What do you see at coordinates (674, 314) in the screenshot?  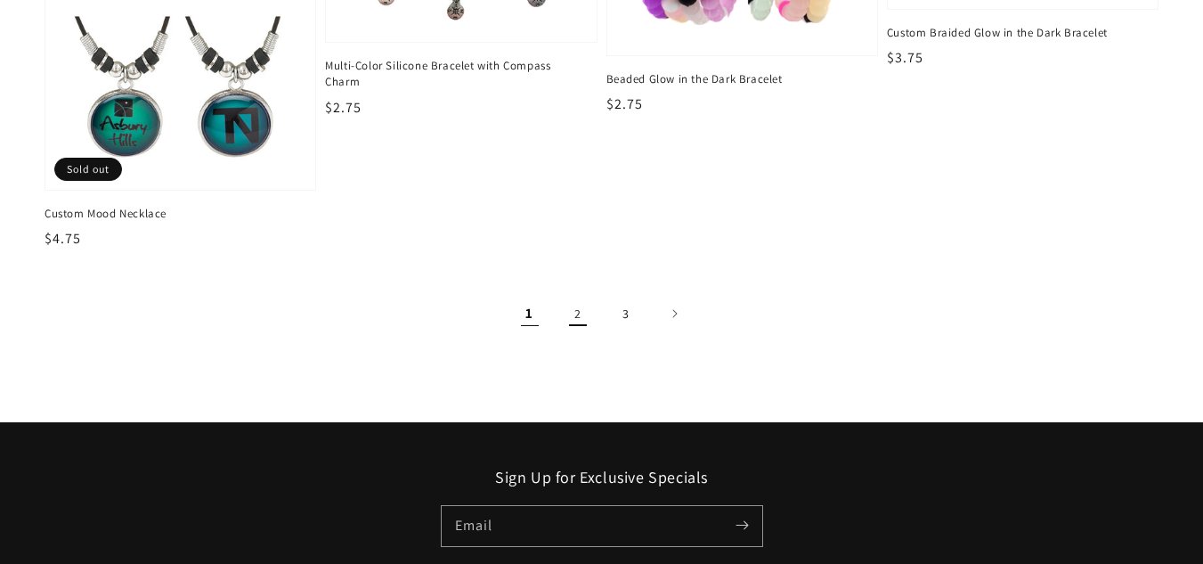 I see `a: Next page` at bounding box center [674, 314].